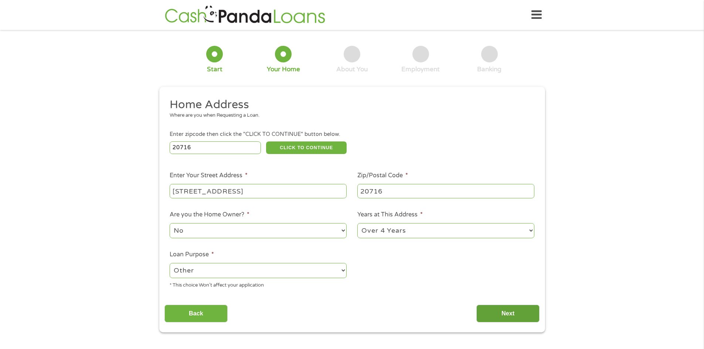 This screenshot has width=704, height=349. What do you see at coordinates (284, 70) in the screenshot?
I see `div: Your Home` at bounding box center [284, 70].